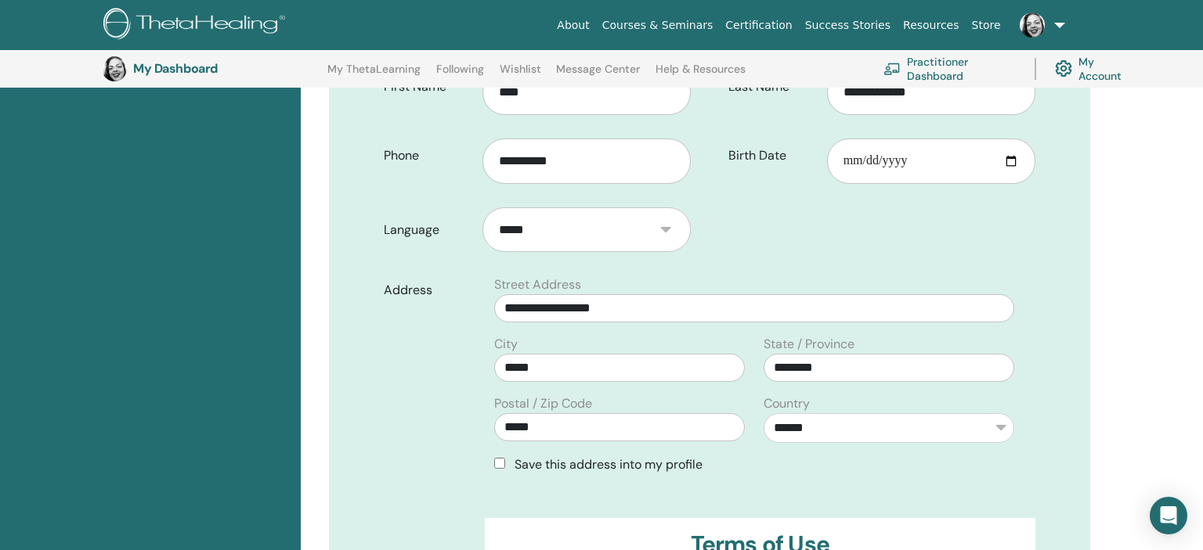 This screenshot has width=1203, height=550. I want to click on label: Country, so click(786, 404).